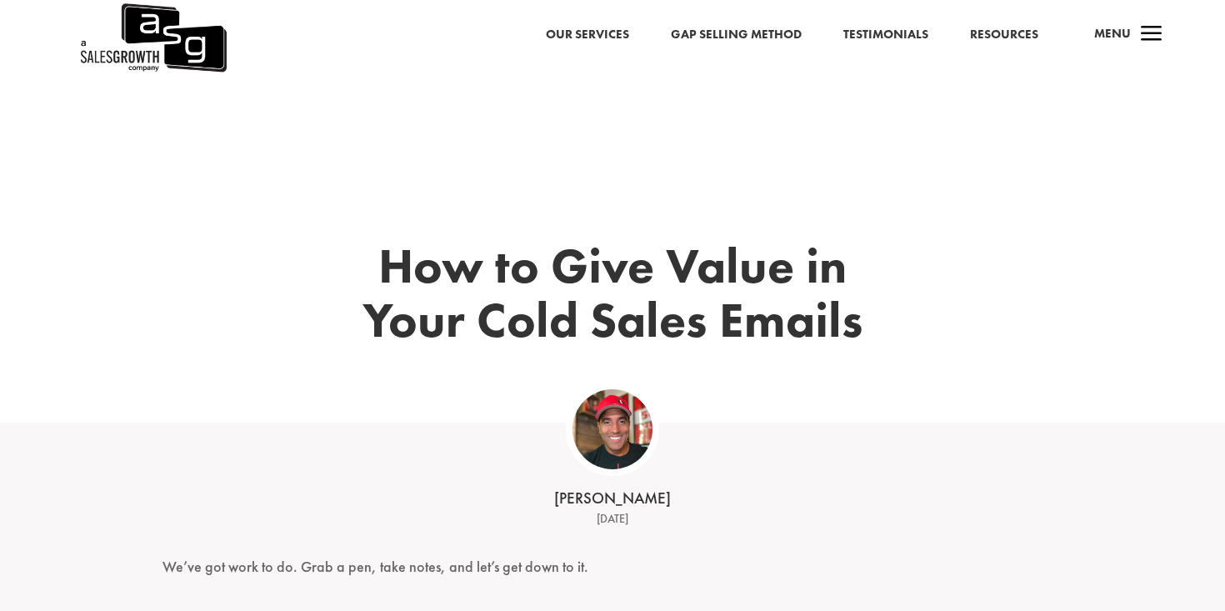  Describe the element at coordinates (1151, 35) in the screenshot. I see `span: a` at that location.